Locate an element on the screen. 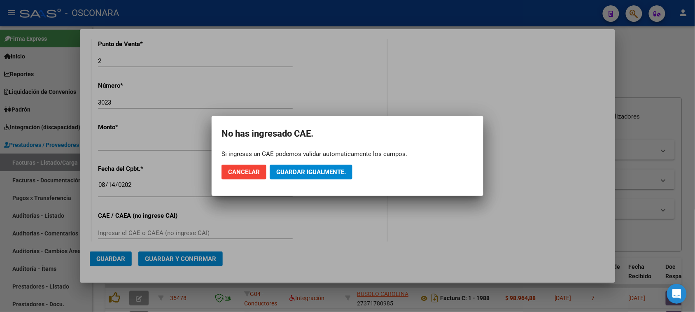  button: Guardar igualmente. is located at coordinates (311, 172).